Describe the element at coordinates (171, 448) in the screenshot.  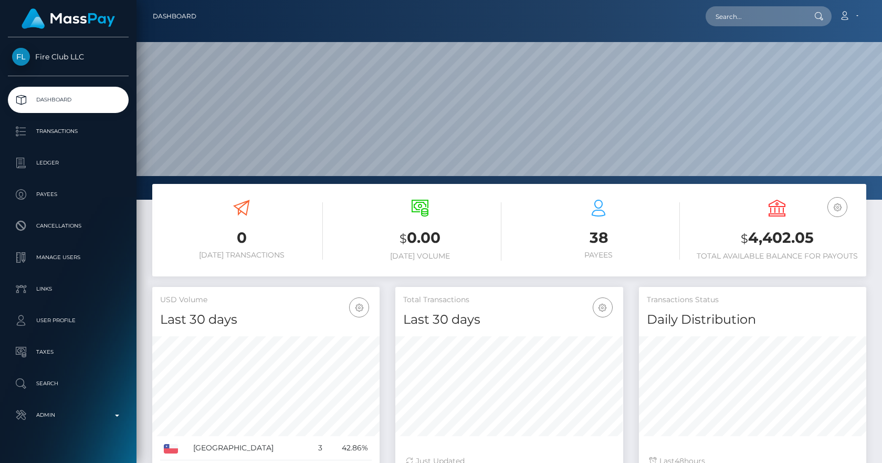
I see `img: CL.png` at that location.